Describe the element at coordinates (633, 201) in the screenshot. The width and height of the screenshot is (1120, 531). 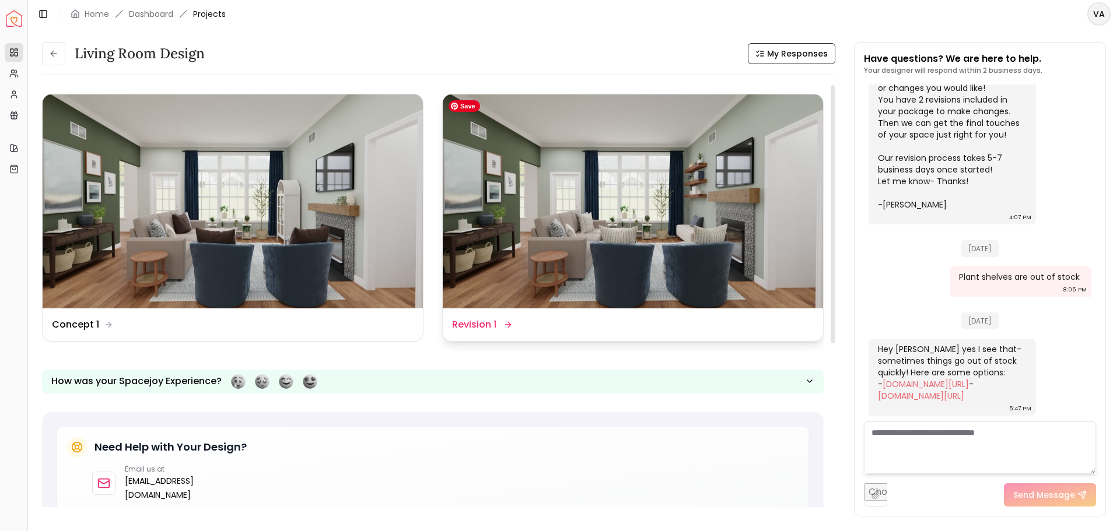
I see `img: Revision 1` at that location.